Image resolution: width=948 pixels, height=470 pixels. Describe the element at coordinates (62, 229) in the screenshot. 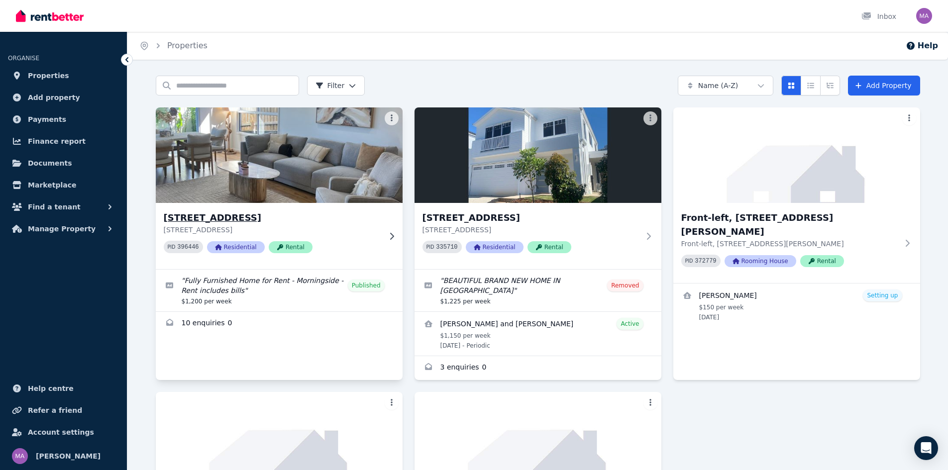

I see `span: Manage Property` at that location.